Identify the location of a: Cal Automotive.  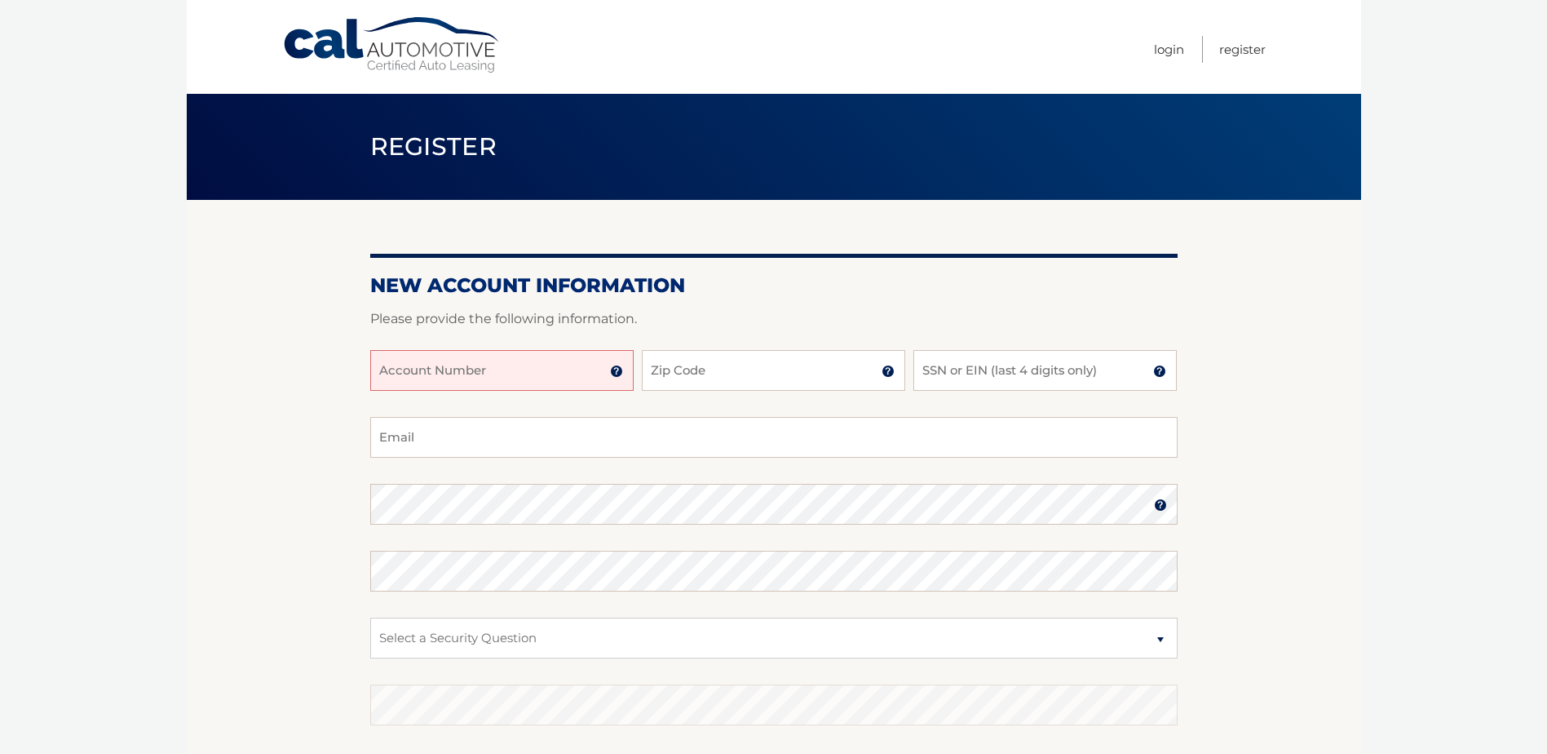
(392, 45).